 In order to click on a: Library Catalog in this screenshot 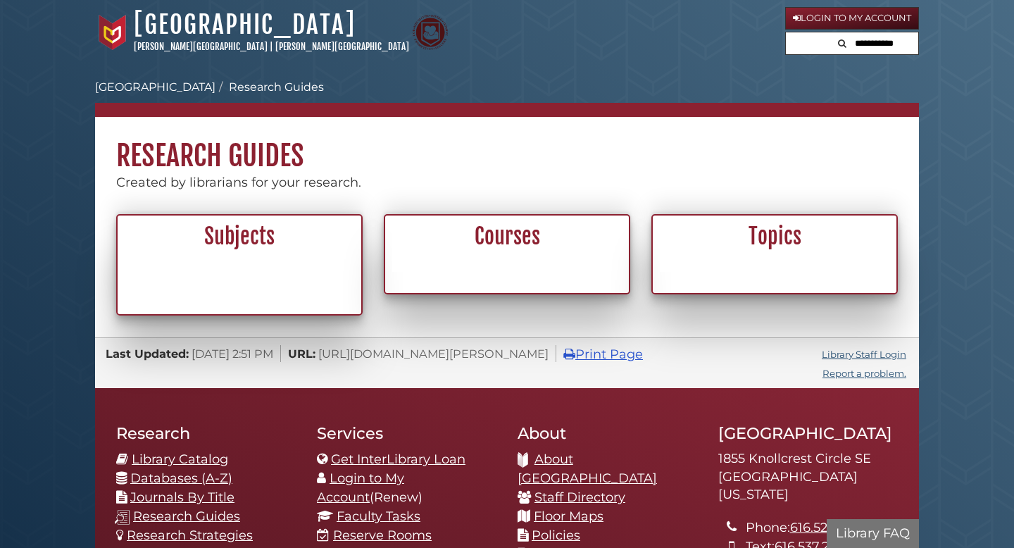, I will do `click(179, 459)`.